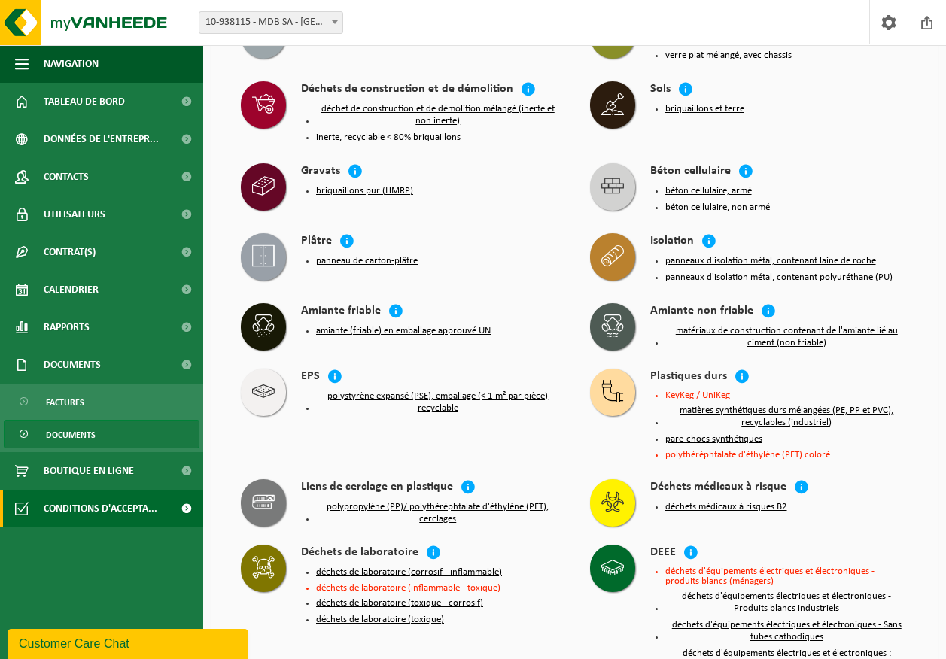 The image size is (946, 659). Describe the element at coordinates (388, 138) in the screenshot. I see `button: inerte, recyclable < 80% briquaillons` at that location.